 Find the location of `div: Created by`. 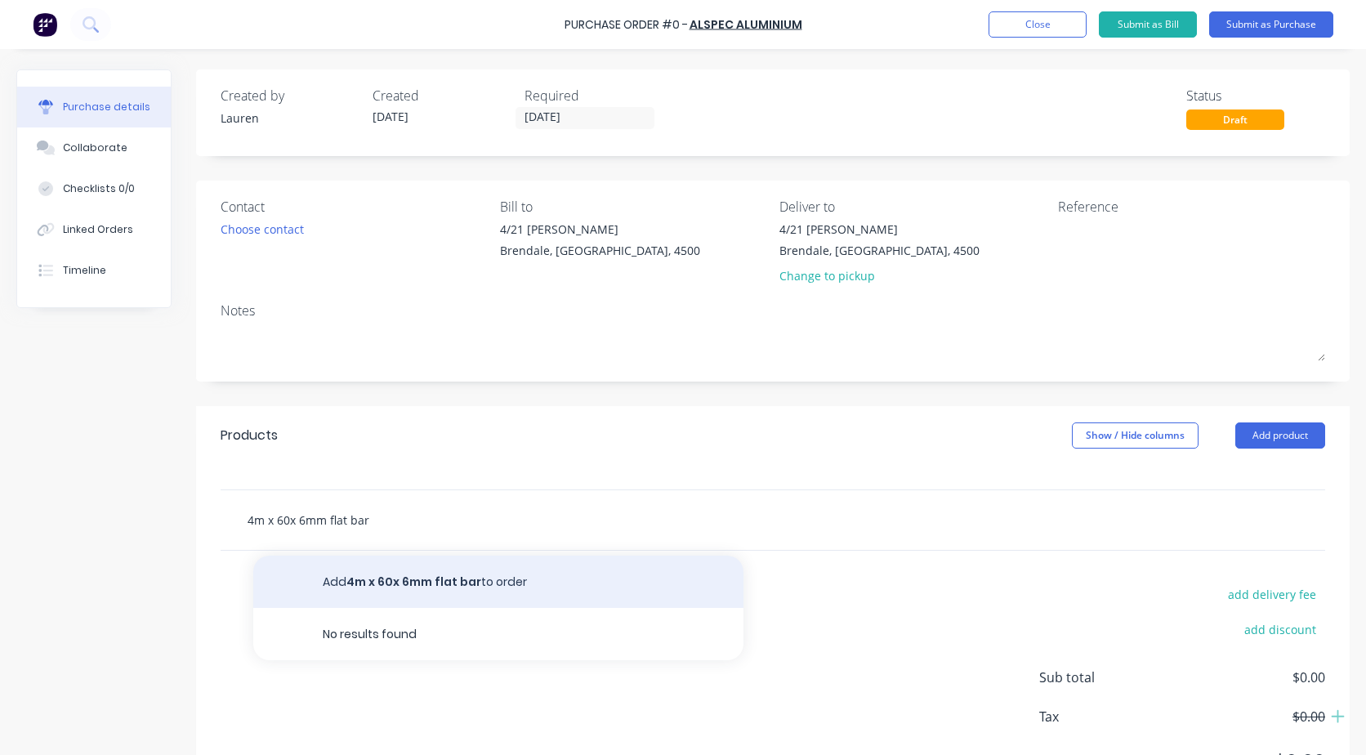

div: Created by is located at coordinates (290, 96).